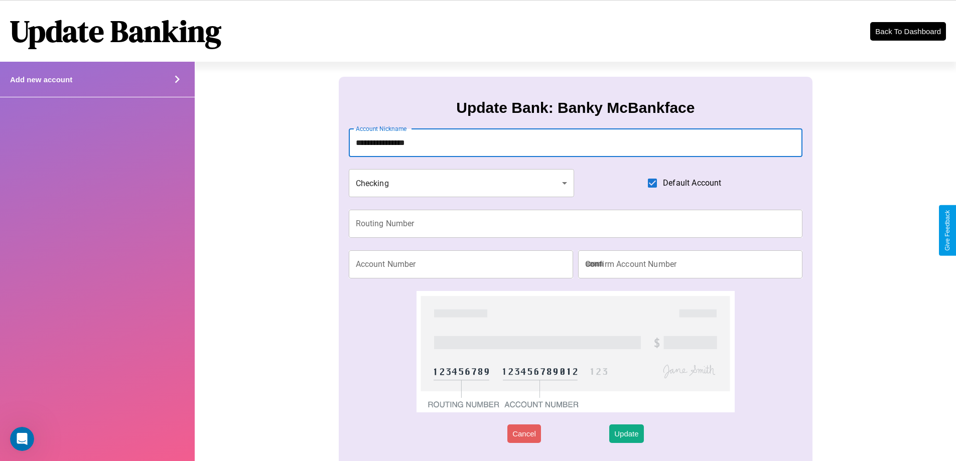 Image resolution: width=956 pixels, height=461 pixels. What do you see at coordinates (575, 352) in the screenshot?
I see `img: check` at bounding box center [575, 352].